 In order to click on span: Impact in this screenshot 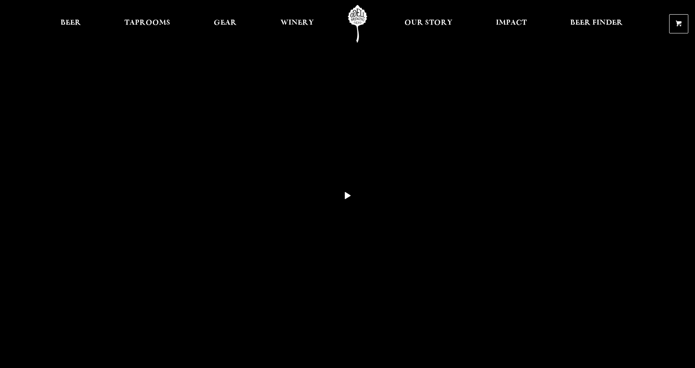, I will do `click(511, 23)`.